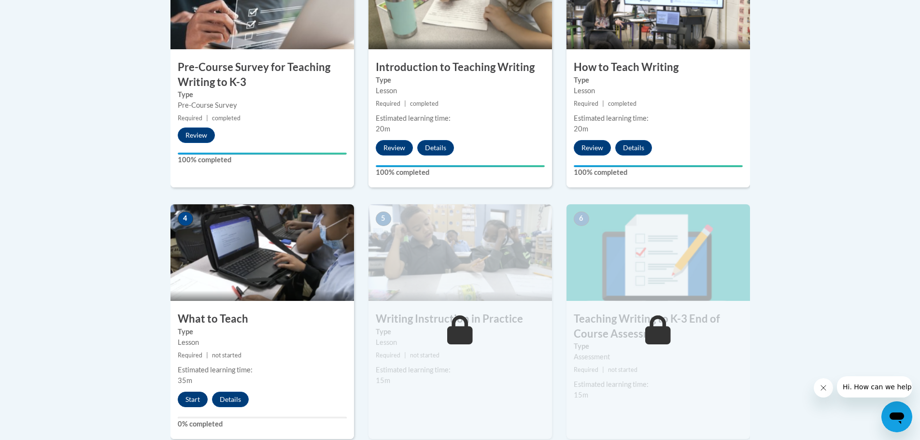 This screenshot has width=920, height=440. What do you see at coordinates (581, 219) in the screenshot?
I see `span: 6` at bounding box center [581, 219].